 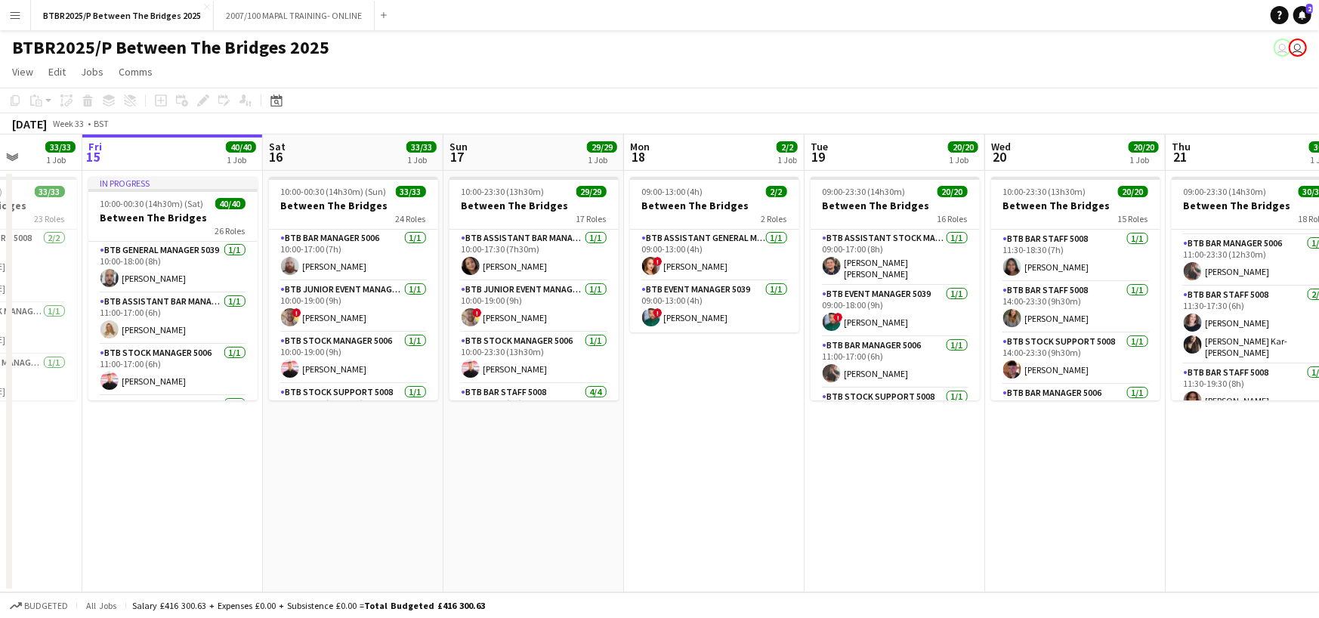 I want to click on a: Comms, so click(x=135, y=72).